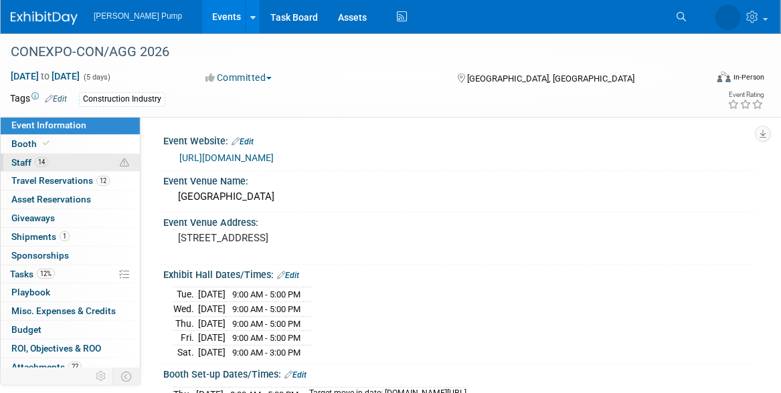 This screenshot has height=393, width=781. I want to click on a: Budget, so click(70, 330).